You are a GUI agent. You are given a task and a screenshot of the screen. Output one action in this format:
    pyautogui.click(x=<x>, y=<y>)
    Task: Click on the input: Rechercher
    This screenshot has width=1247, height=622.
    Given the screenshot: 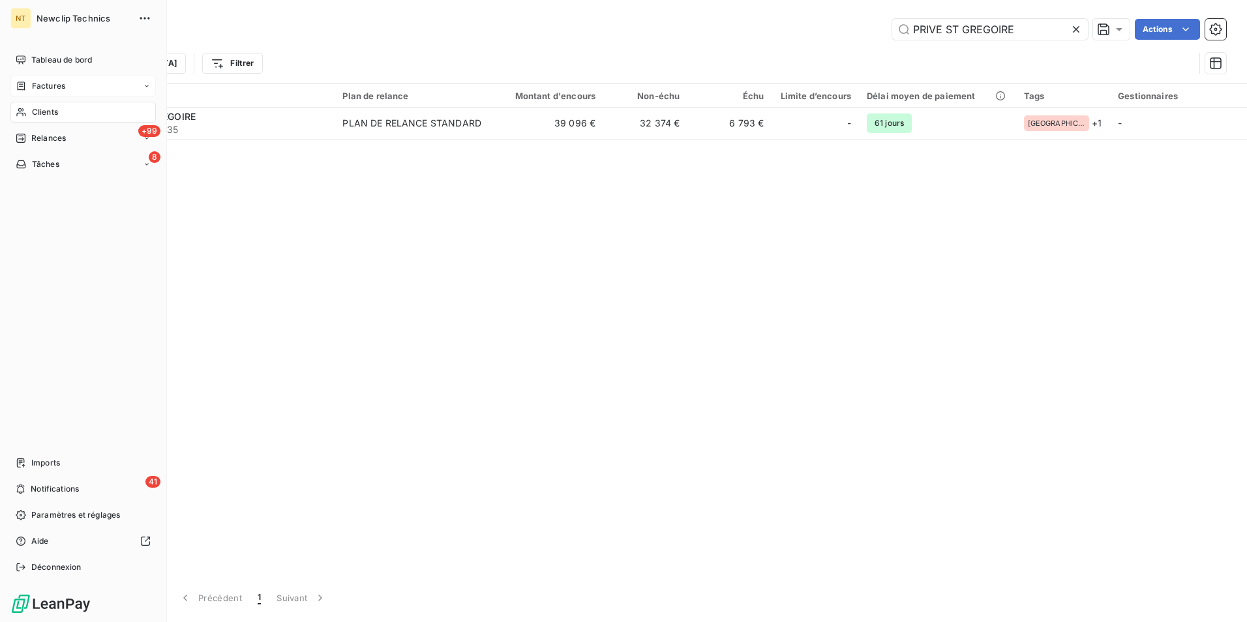 What is the action you would take?
    pyautogui.click(x=990, y=29)
    